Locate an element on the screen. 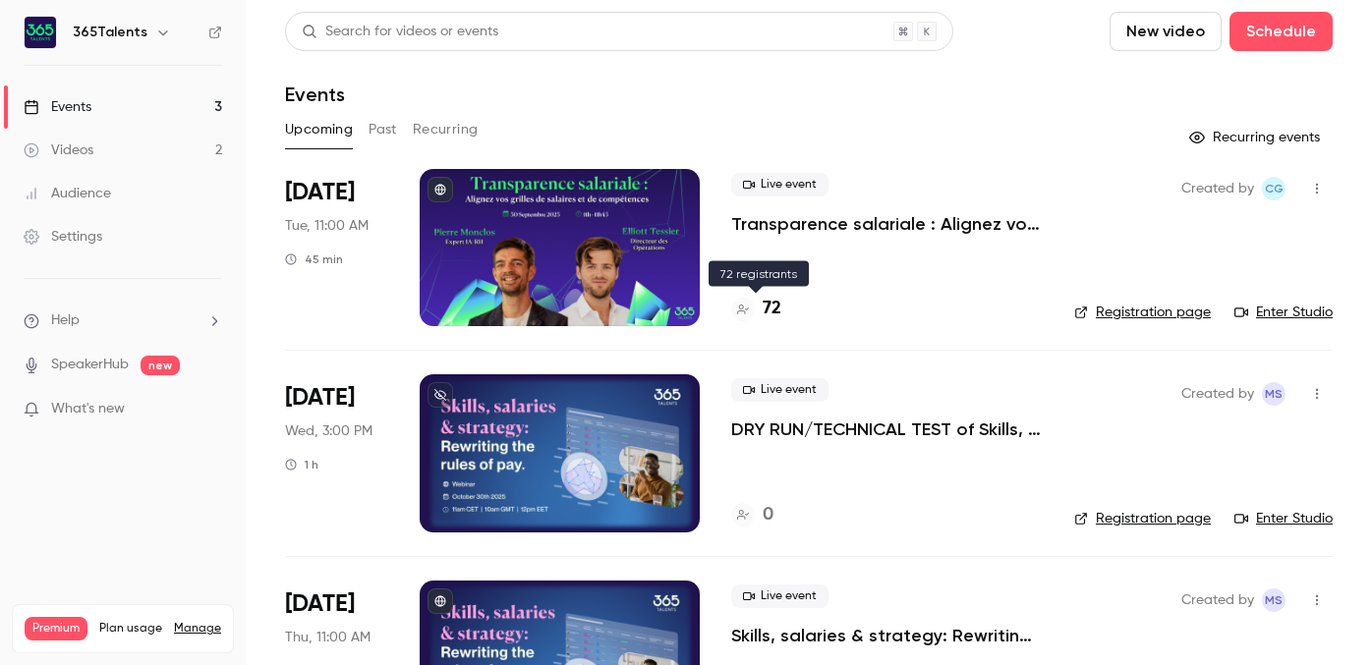 The height and width of the screenshot is (665, 1372). button: Recurring events is located at coordinates (1256, 138).